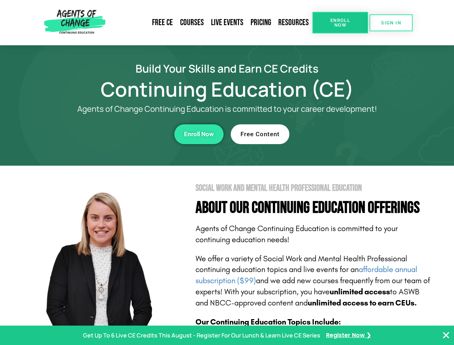  What do you see at coordinates (362, 303) in the screenshot?
I see `b: unlimited access to earn CEUs.` at bounding box center [362, 303].